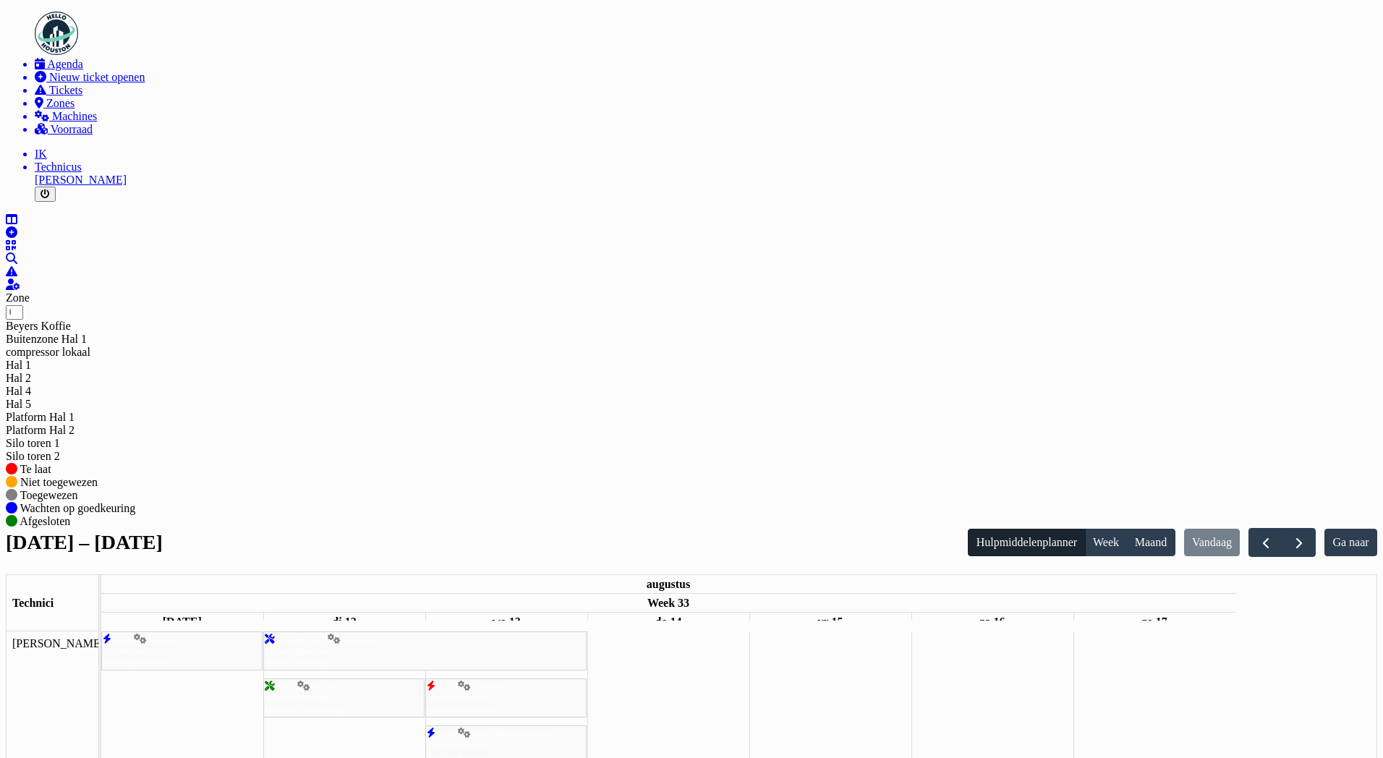 This screenshot has width=1383, height=758. What do you see at coordinates (122, 640) in the screenshot?
I see `span: Hal 5` at bounding box center [122, 640].